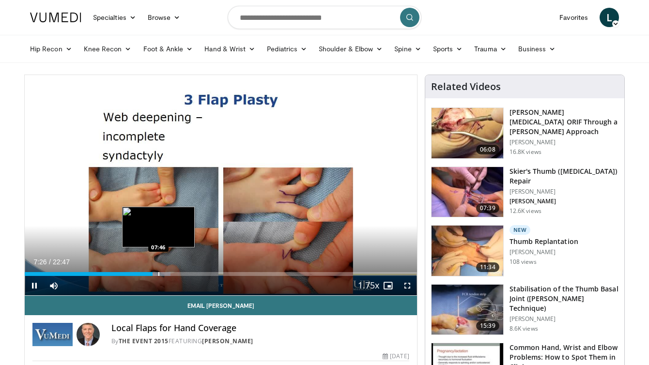  I want to click on img: 86f7a411-b29c-4241-a97c-6b2d26060ca0.150x105_q85_crop-smart_upscale.jpg, so click(468, 251).